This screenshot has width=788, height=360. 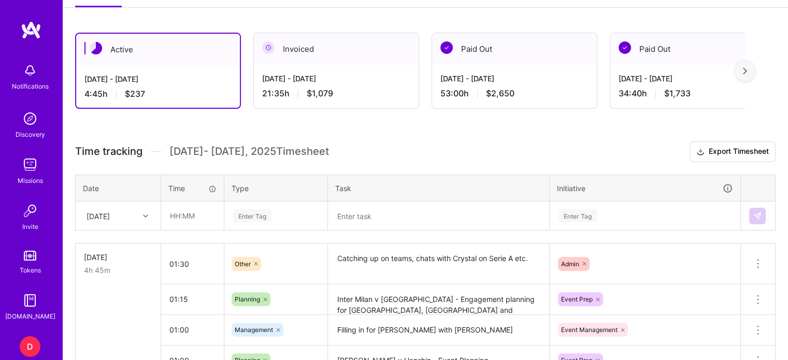 What do you see at coordinates (30, 226) in the screenshot?
I see `div: Invite` at bounding box center [30, 226].